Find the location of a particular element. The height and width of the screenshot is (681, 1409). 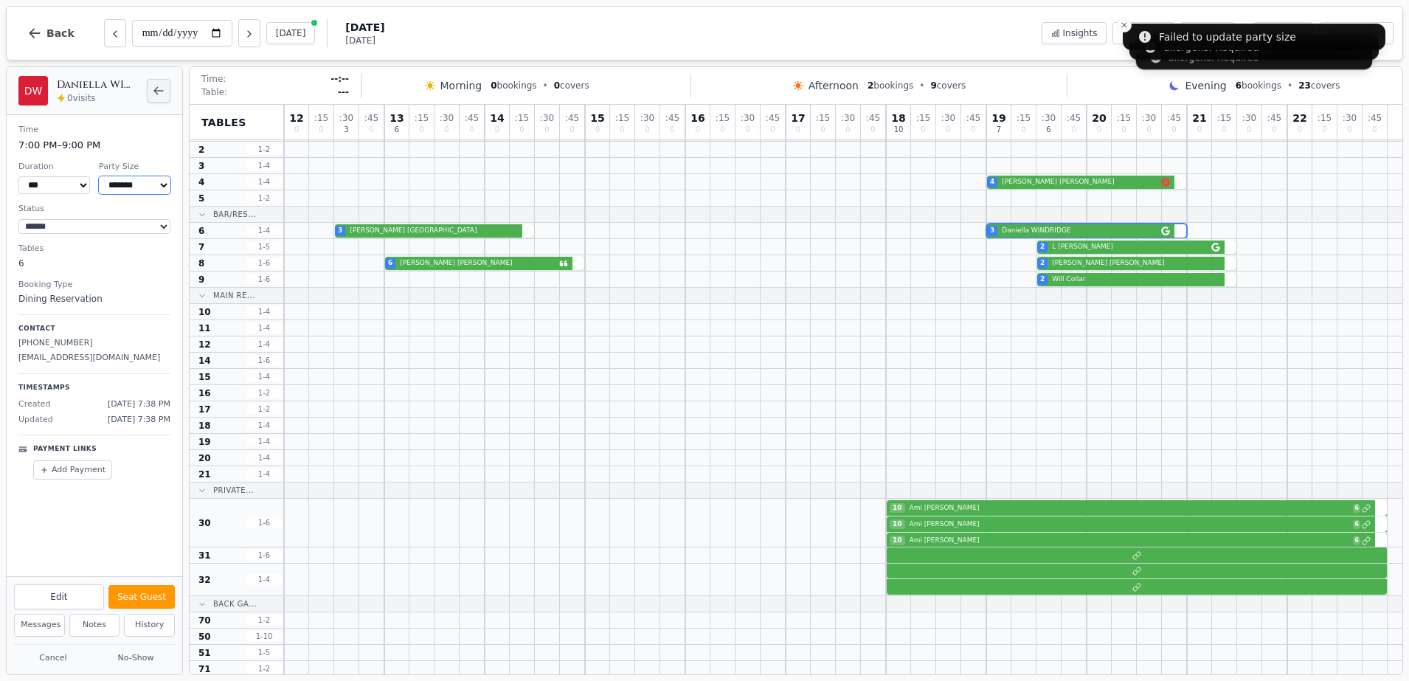

span: 4 is located at coordinates (201, 182).